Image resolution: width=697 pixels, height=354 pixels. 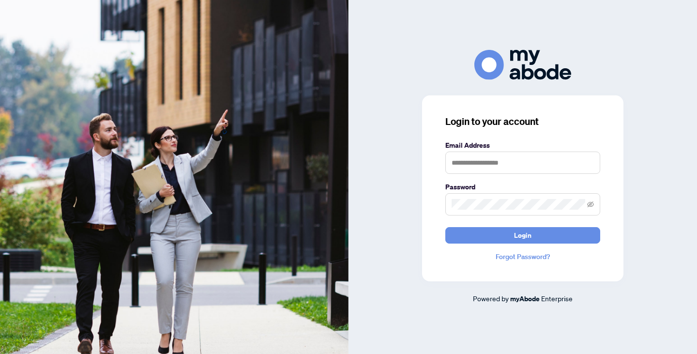 What do you see at coordinates (523, 257) in the screenshot?
I see `a: Forgot Password?` at bounding box center [523, 257].